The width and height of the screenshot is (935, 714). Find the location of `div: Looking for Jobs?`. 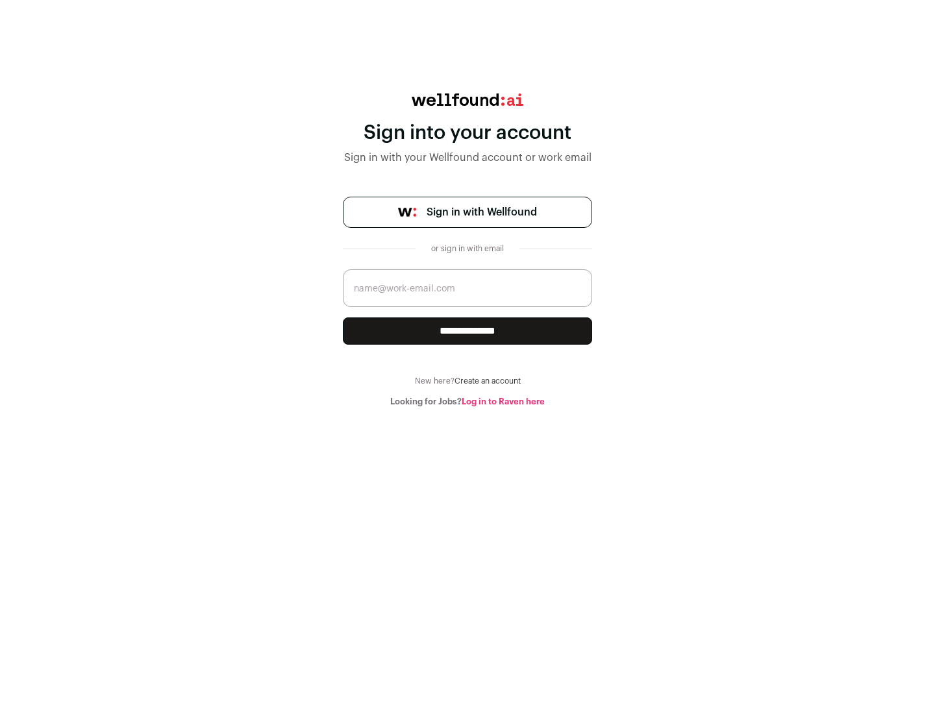

div: Looking for Jobs? is located at coordinates (467, 402).